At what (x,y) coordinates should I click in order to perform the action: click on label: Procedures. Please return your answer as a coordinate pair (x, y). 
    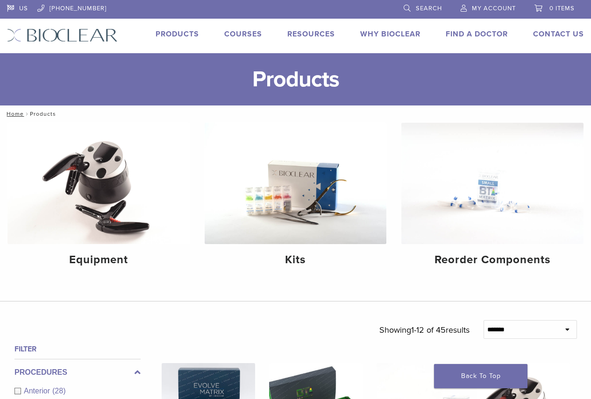
    Looking at the image, I should click on (78, 373).